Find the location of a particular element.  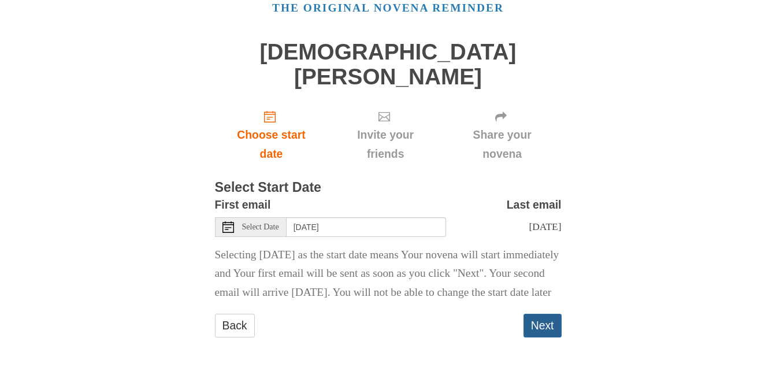

label: First email is located at coordinates (243, 204).